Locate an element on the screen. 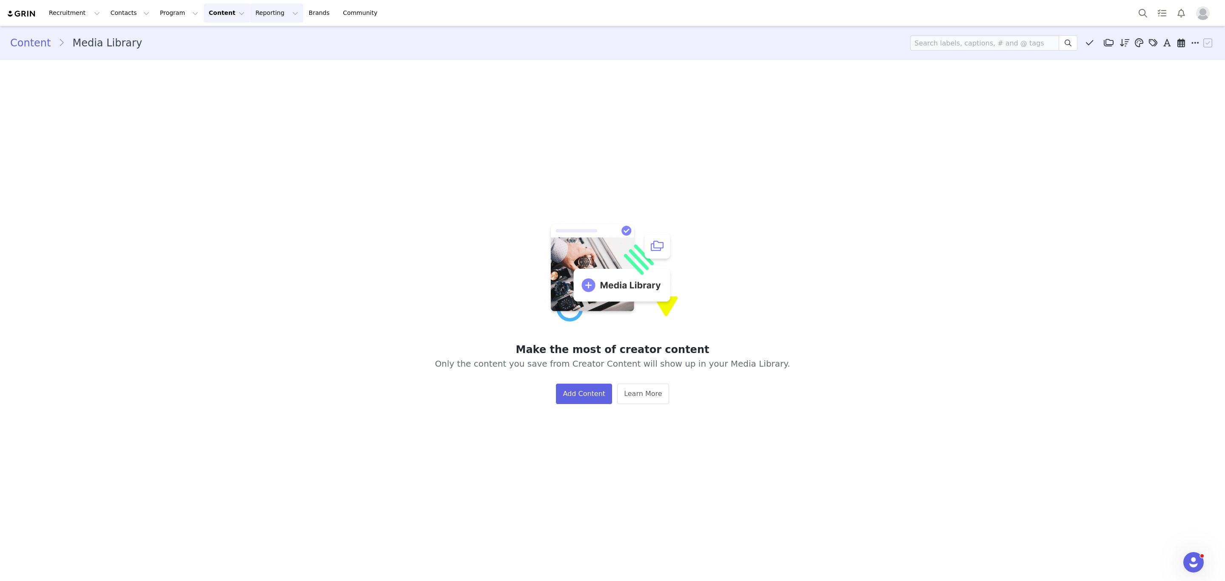 This screenshot has height=581, width=1225. h1: Make the most of creator content is located at coordinates (613, 350).